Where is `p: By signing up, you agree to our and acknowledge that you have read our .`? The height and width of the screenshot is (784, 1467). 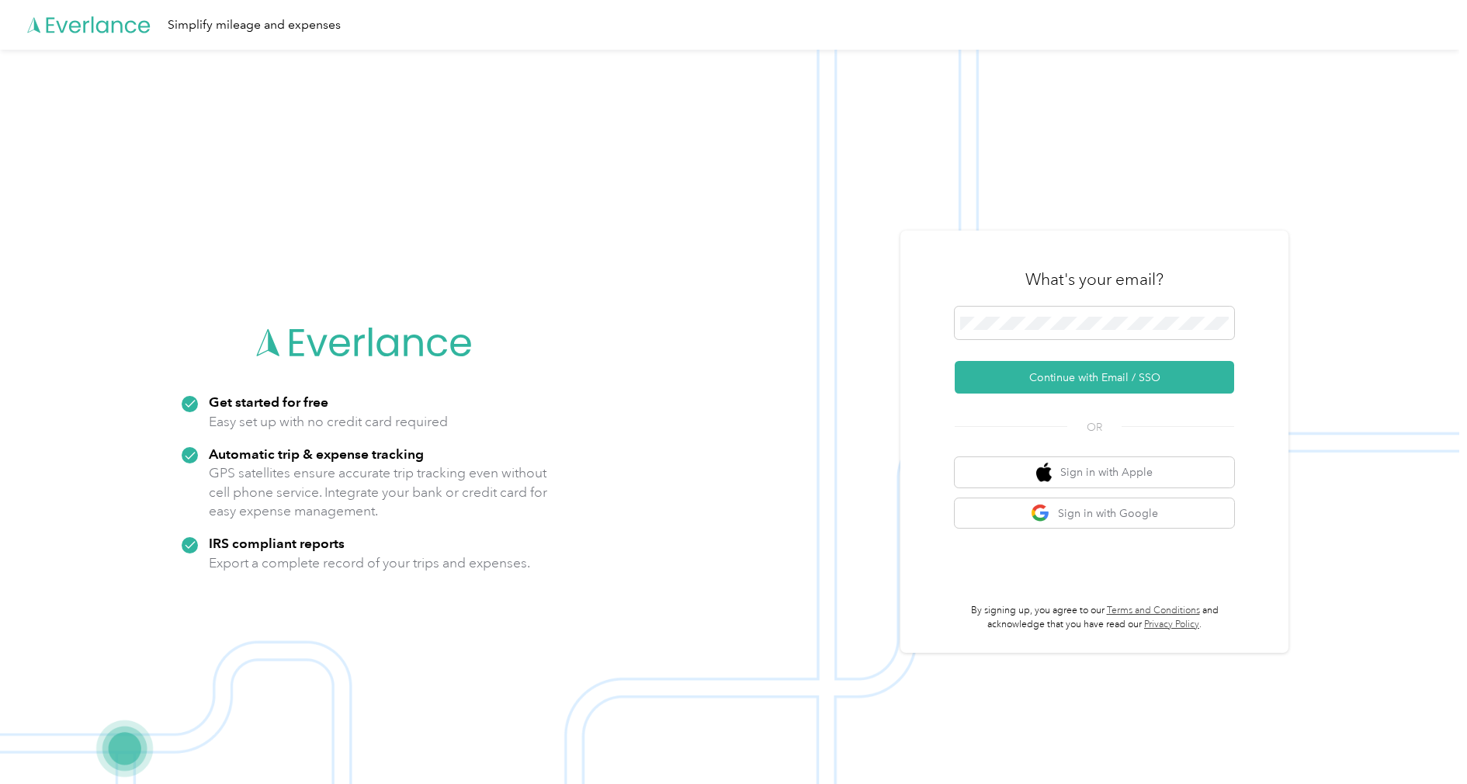
p: By signing up, you agree to our and acknowledge that you have read our . is located at coordinates (1094, 617).